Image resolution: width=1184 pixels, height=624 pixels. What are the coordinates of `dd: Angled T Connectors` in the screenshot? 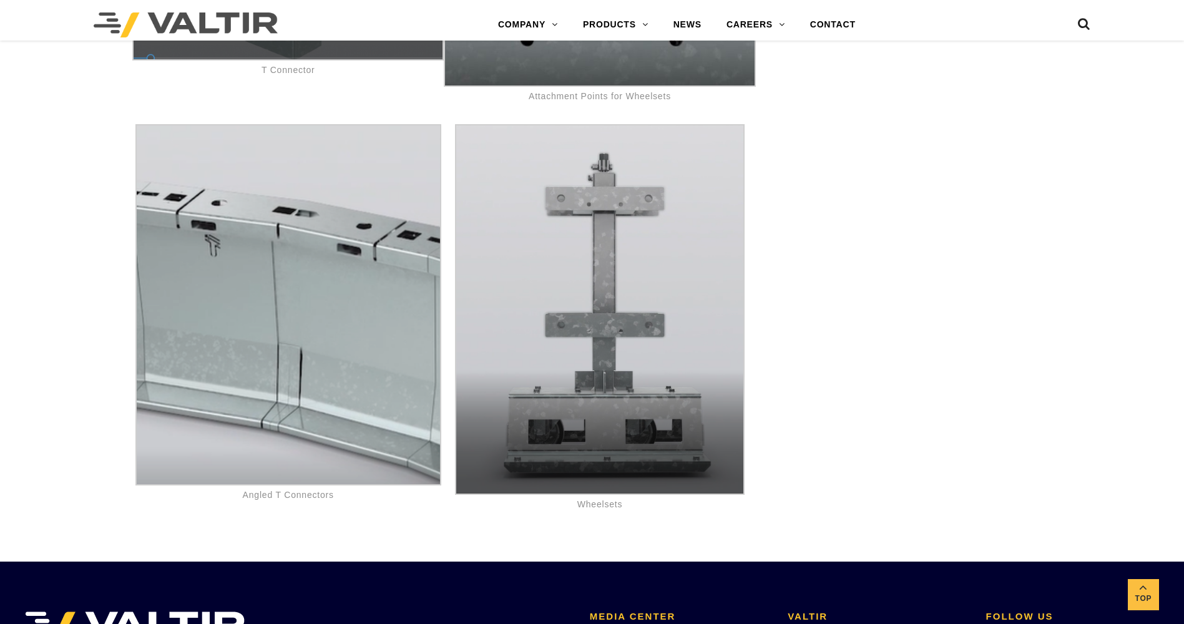 It's located at (288, 495).